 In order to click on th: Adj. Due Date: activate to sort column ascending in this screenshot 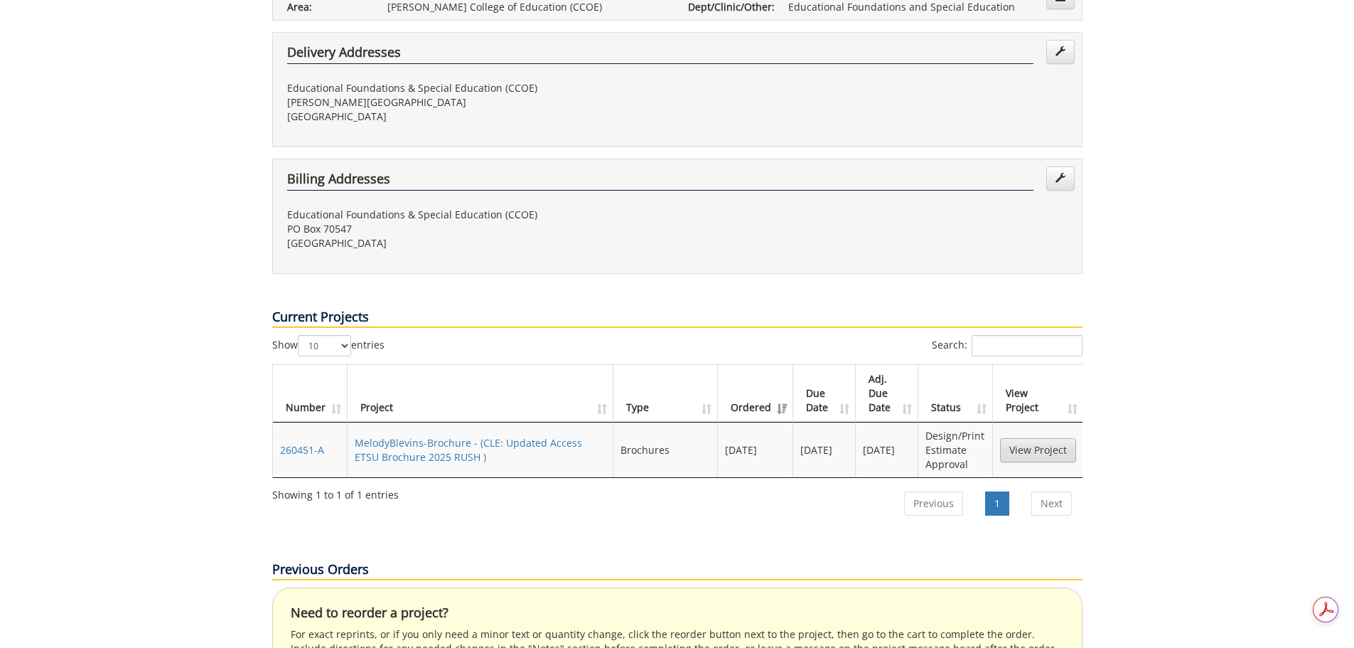, I will do `click(887, 393)`.